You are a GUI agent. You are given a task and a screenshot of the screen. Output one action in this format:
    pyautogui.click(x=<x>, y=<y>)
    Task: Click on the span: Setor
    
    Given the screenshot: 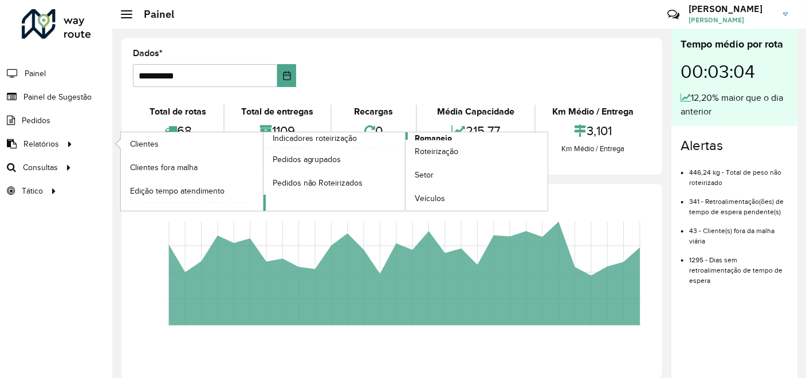 What is the action you would take?
    pyautogui.click(x=424, y=175)
    